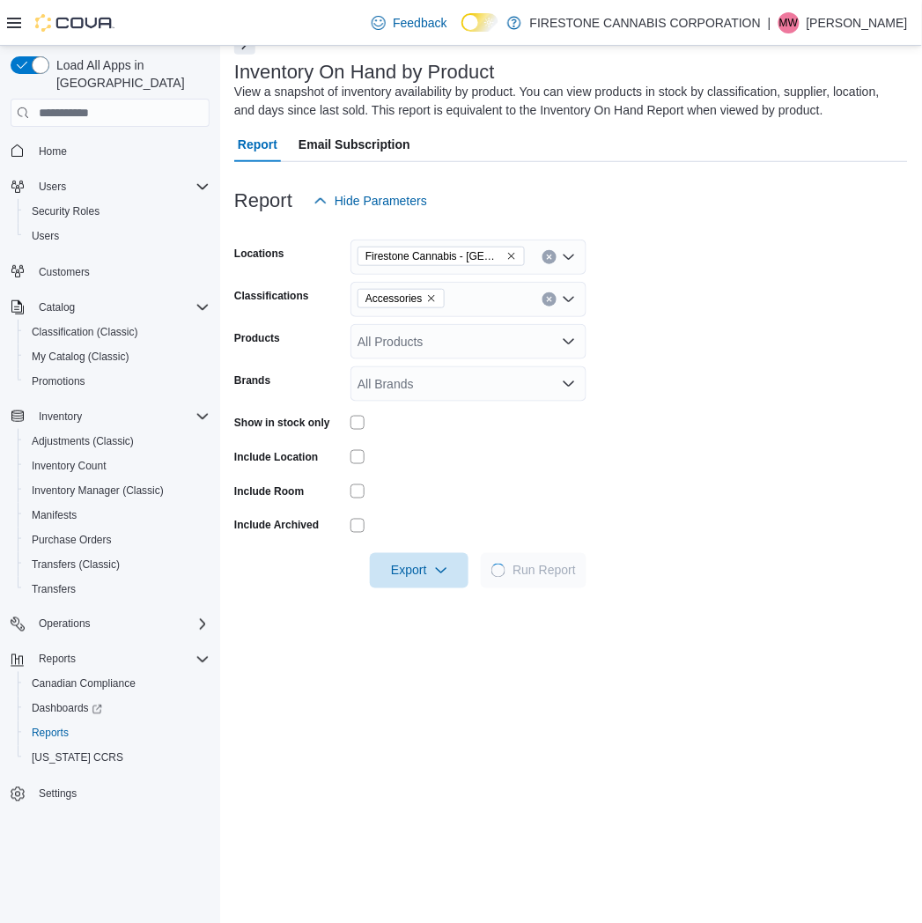 This screenshot has width=922, height=923. I want to click on input: Dark Mode, so click(480, 22).